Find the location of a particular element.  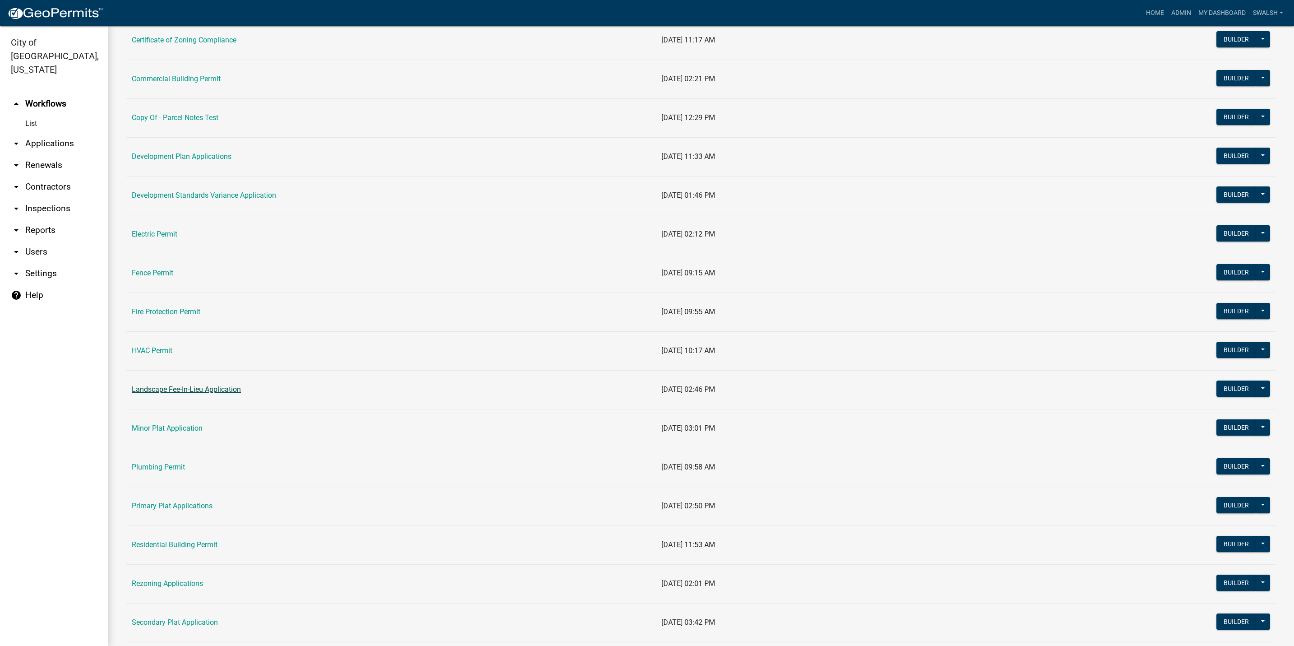

a: Commercial Building Permit is located at coordinates (176, 79).